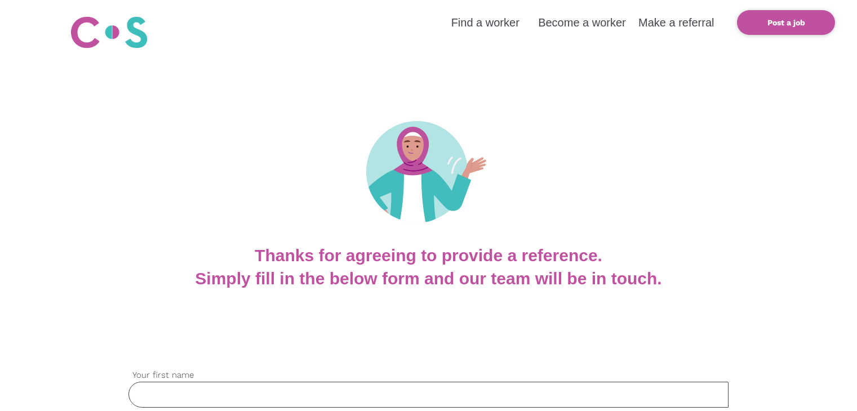 This screenshot has width=857, height=411. I want to click on label: Your first name, so click(428, 375).